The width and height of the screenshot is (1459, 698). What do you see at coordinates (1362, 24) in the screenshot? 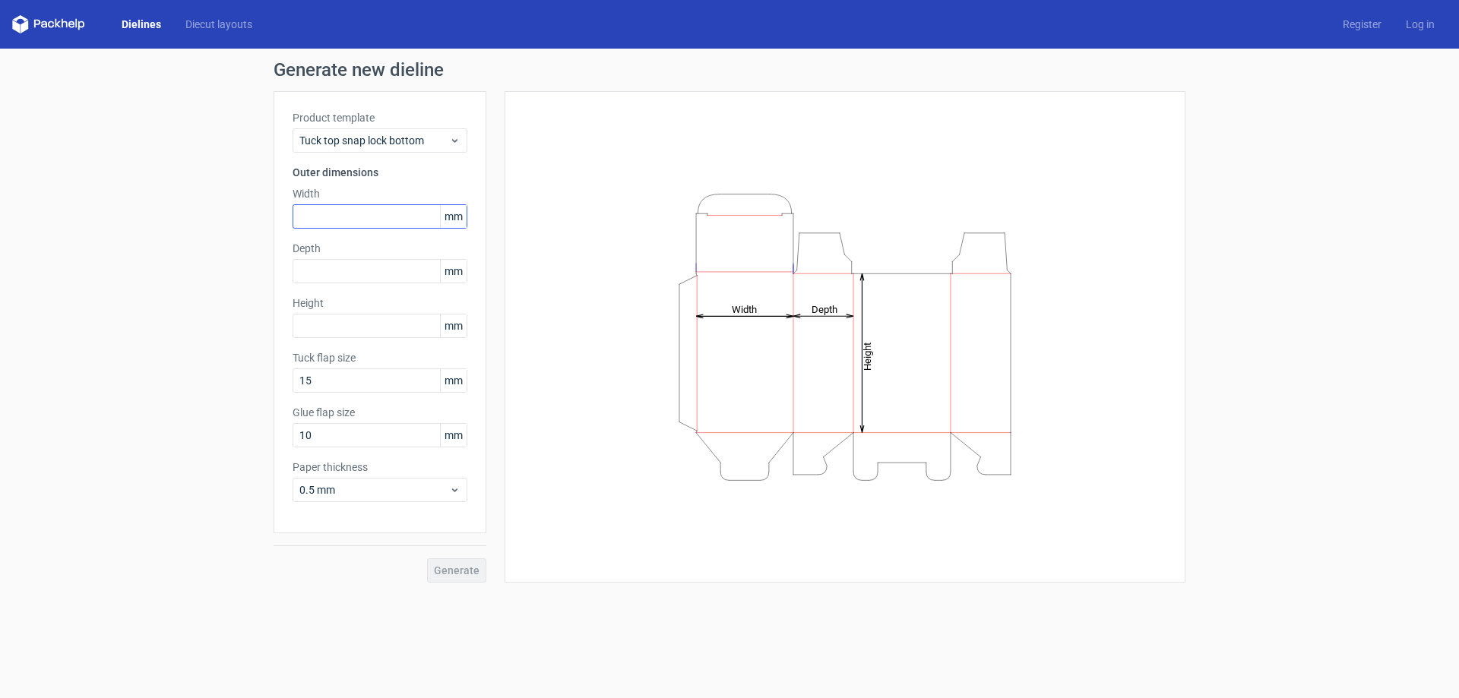
I see `a: Register` at bounding box center [1362, 24].